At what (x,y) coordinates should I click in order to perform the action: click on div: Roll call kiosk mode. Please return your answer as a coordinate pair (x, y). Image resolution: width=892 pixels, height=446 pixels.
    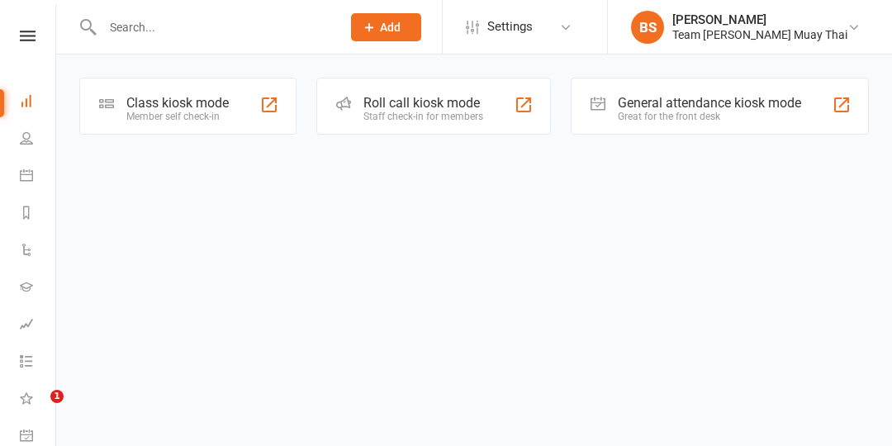
    Looking at the image, I should click on (423, 102).